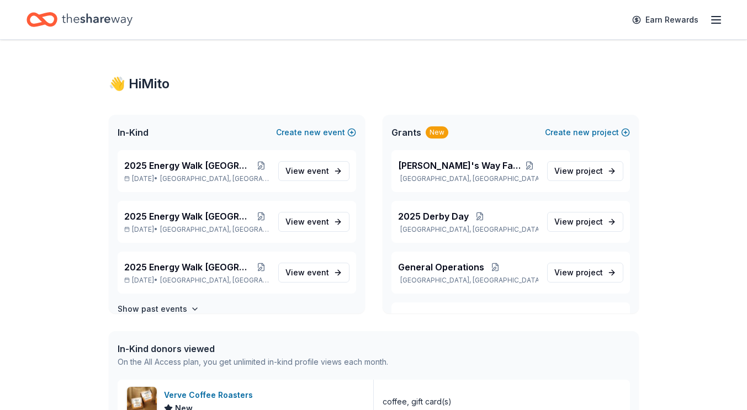  What do you see at coordinates (417, 402) in the screenshot?
I see `div: coffee, gift card(s)` at bounding box center [417, 402].